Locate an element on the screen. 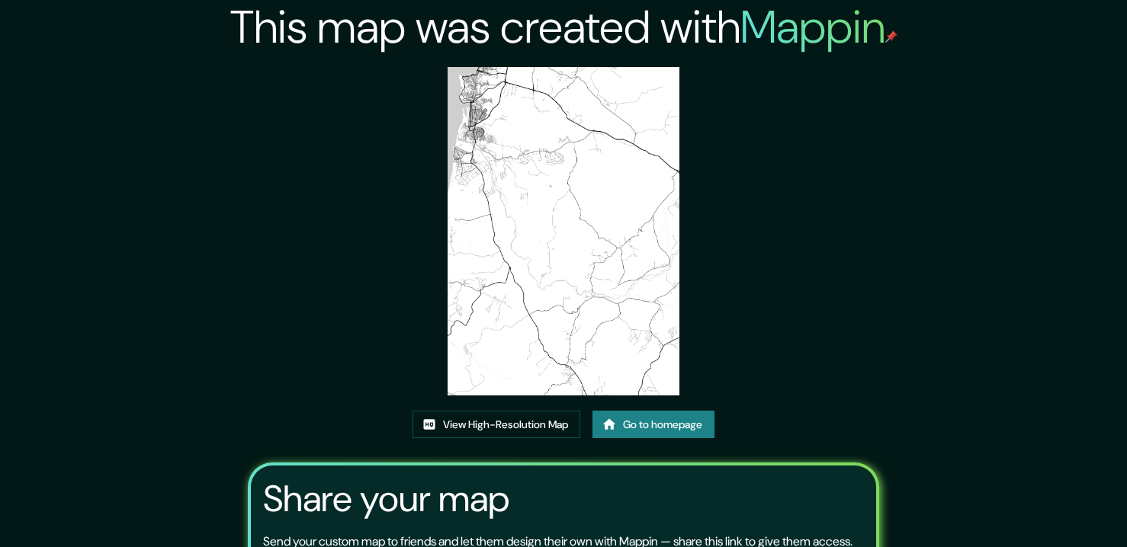 This screenshot has width=1127, height=547. a: Go to homepage is located at coordinates (653, 425).